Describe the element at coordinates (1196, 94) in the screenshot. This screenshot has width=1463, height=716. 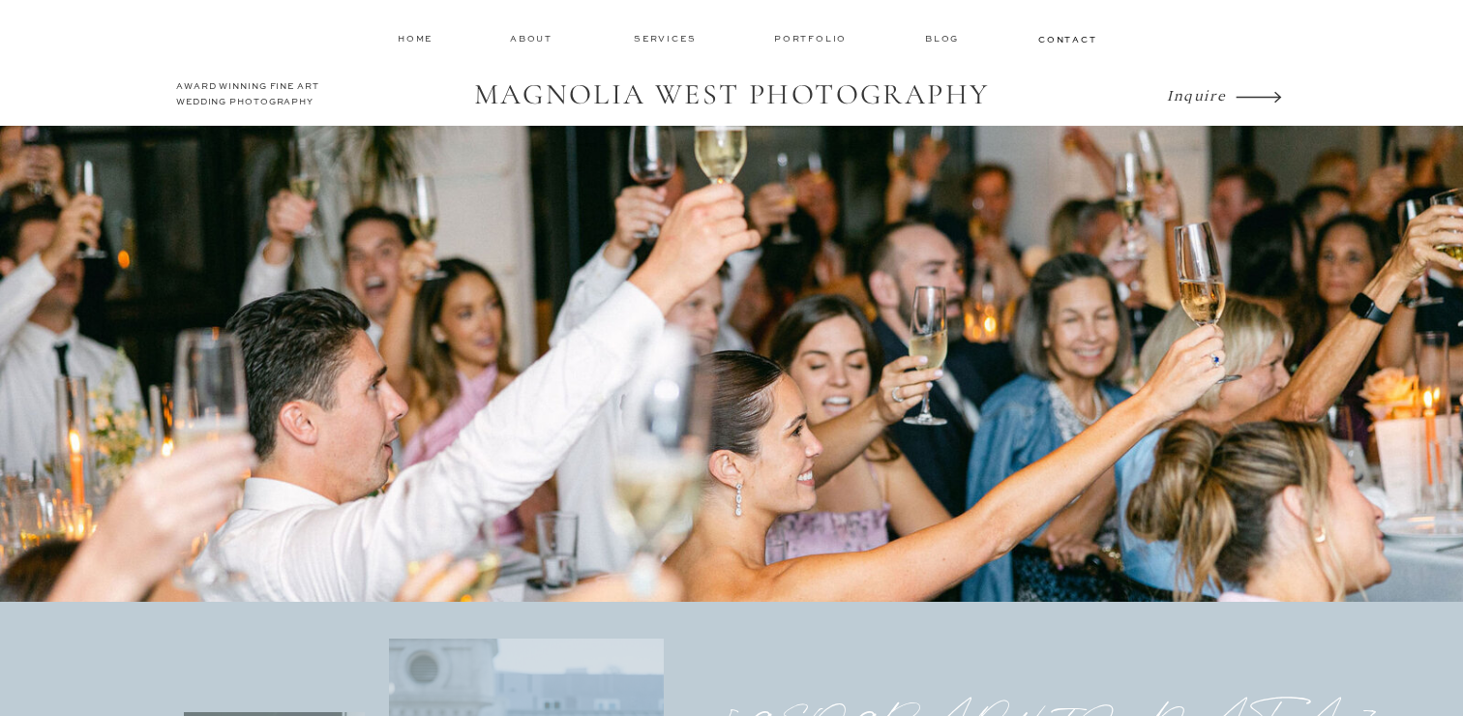
I see `i: Inquire` at that location.